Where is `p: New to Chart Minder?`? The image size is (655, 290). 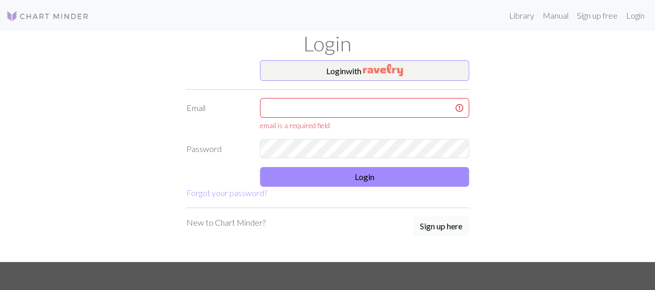 p: New to Chart Minder? is located at coordinates (226, 222).